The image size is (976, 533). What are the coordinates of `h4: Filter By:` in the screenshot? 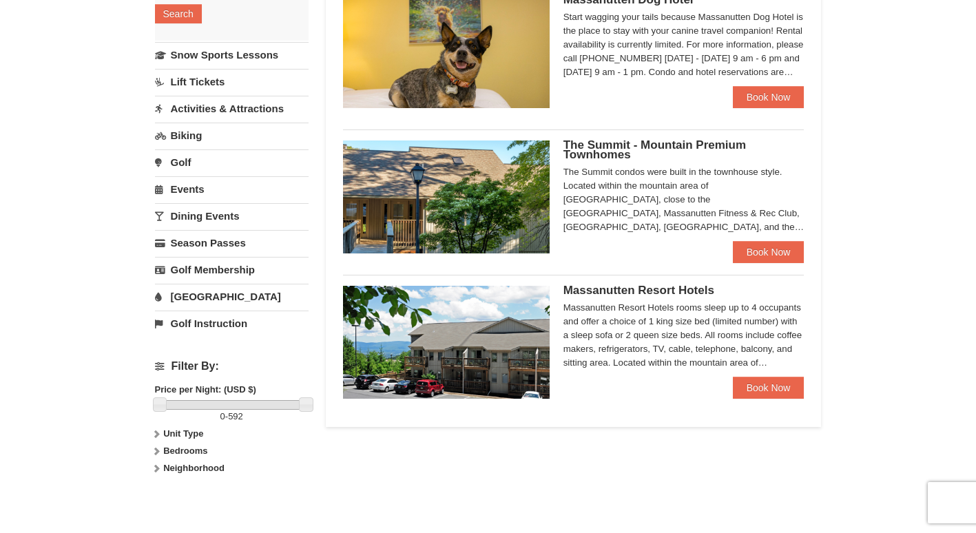 It's located at (231, 366).